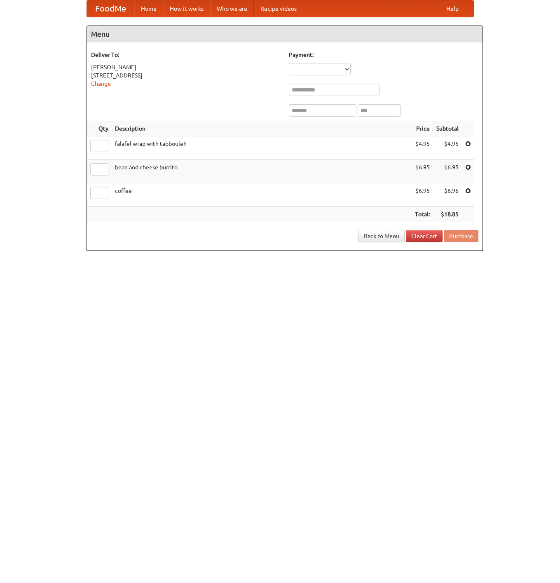 This screenshot has height=583, width=560. Describe the element at coordinates (278, 9) in the screenshot. I see `a: Recipe videos` at that location.